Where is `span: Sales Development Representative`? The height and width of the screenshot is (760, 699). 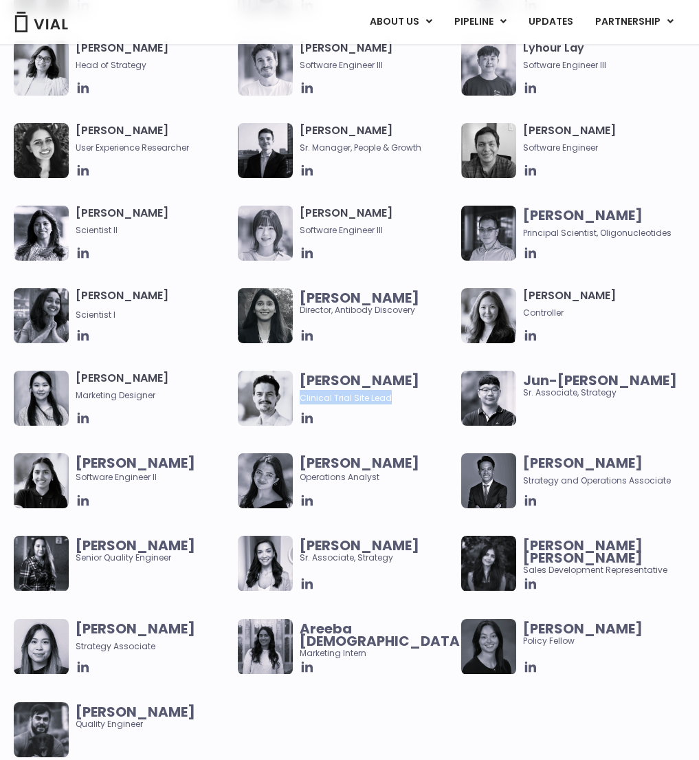 span: Sales Development Representative is located at coordinates (601, 558).